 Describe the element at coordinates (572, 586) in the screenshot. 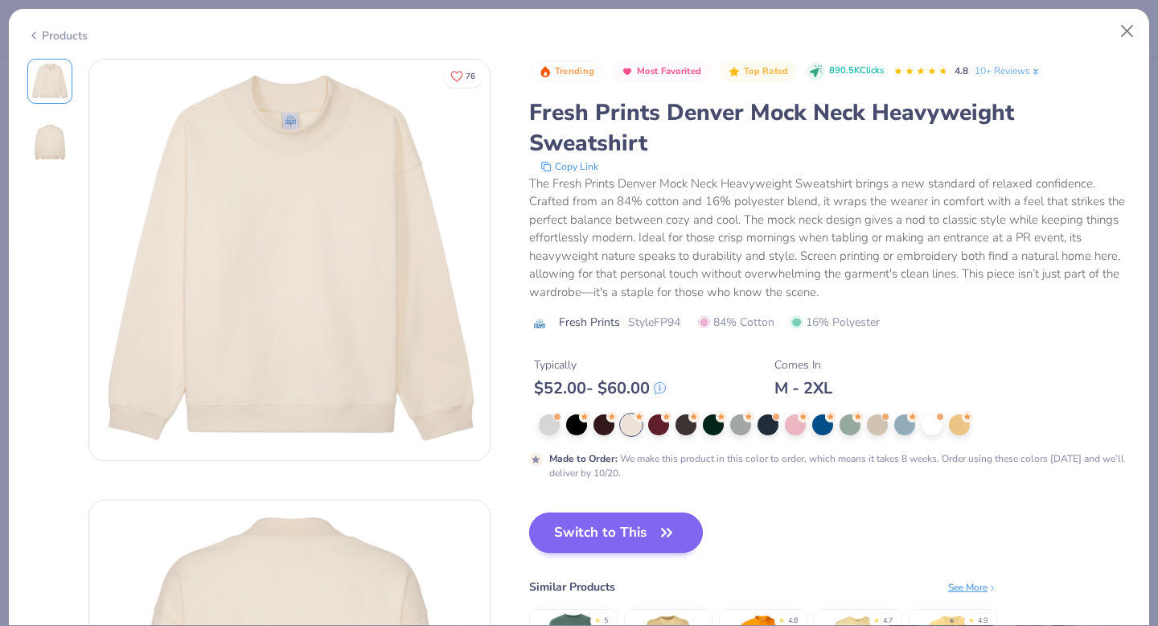

I see `div: Similar Products` at that location.